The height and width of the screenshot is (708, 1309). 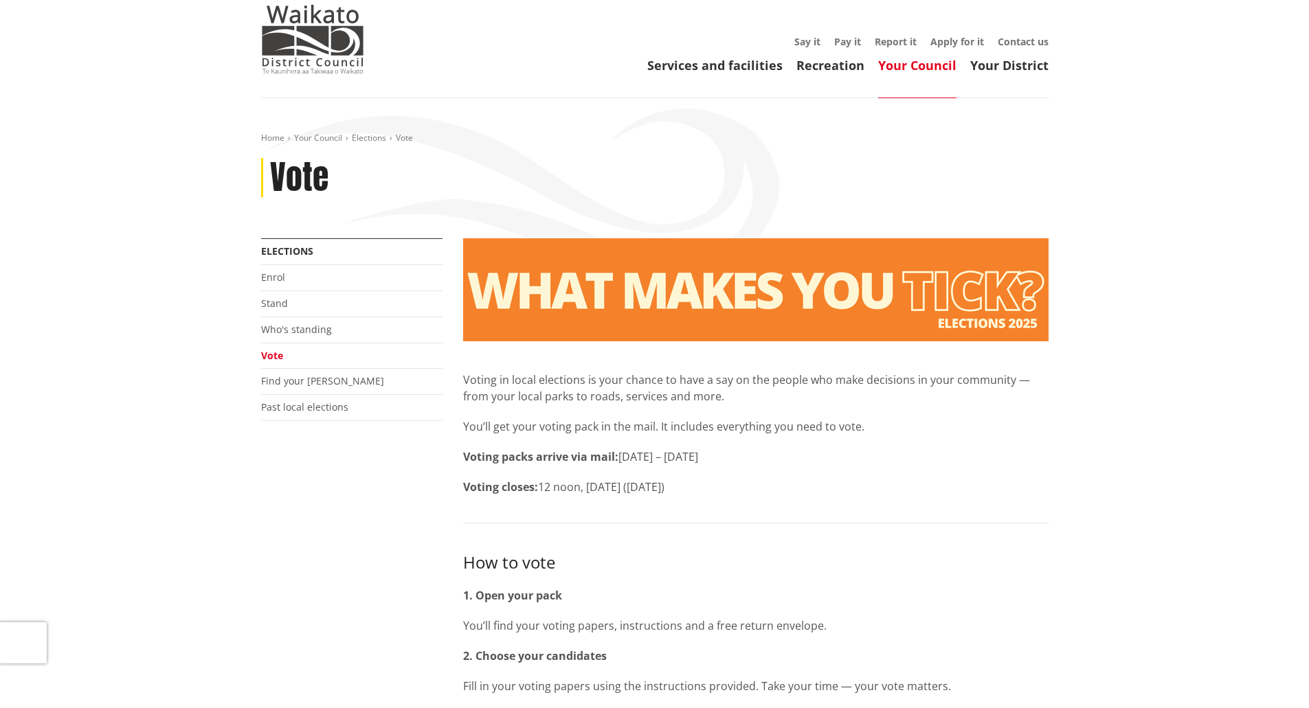 I want to click on a: Pay it, so click(x=847, y=41).